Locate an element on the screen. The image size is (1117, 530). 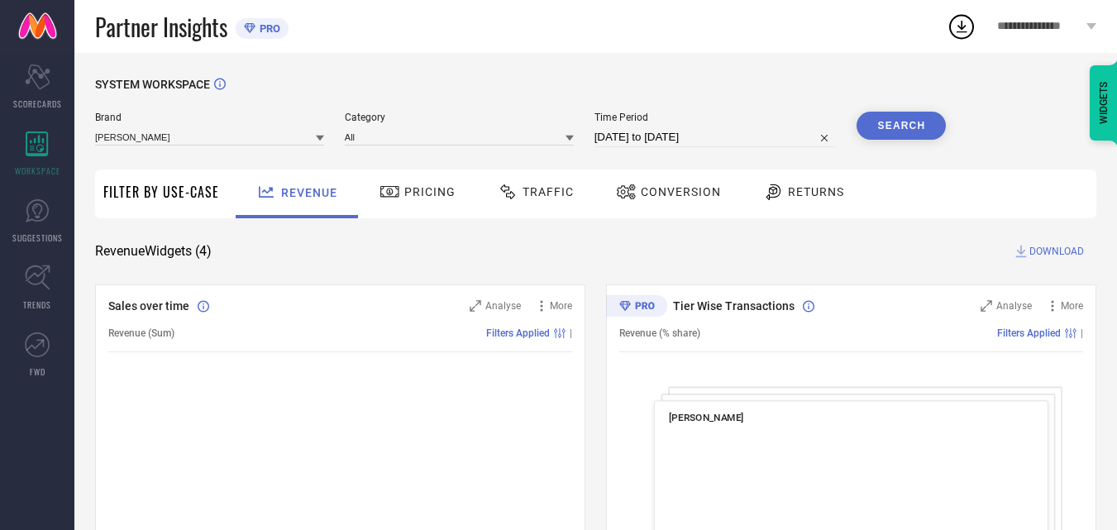
span: FWD is located at coordinates (37, 371).